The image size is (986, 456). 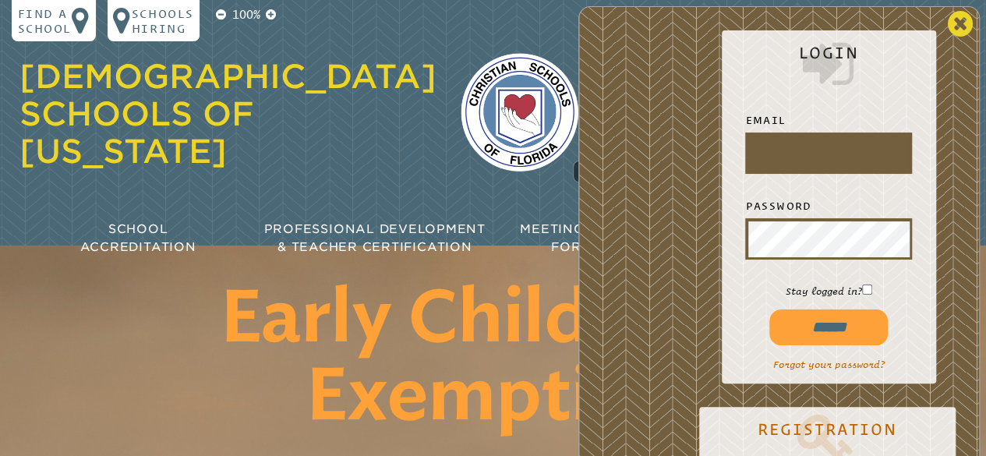 I want to click on p: 100%, so click(x=246, y=15).